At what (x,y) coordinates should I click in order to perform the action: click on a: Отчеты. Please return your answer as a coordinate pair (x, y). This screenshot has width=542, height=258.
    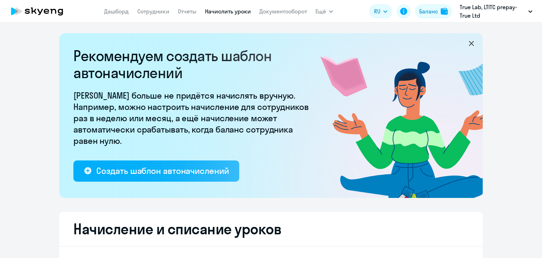
    Looking at the image, I should click on (187, 11).